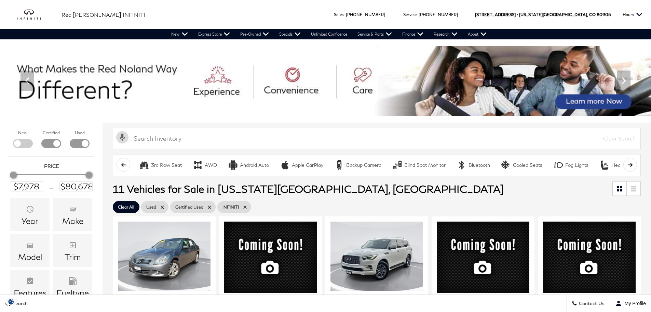 This screenshot has height=312, width=651. What do you see at coordinates (312, 106) in the screenshot?
I see `span: Go to slide 1` at bounding box center [312, 106].